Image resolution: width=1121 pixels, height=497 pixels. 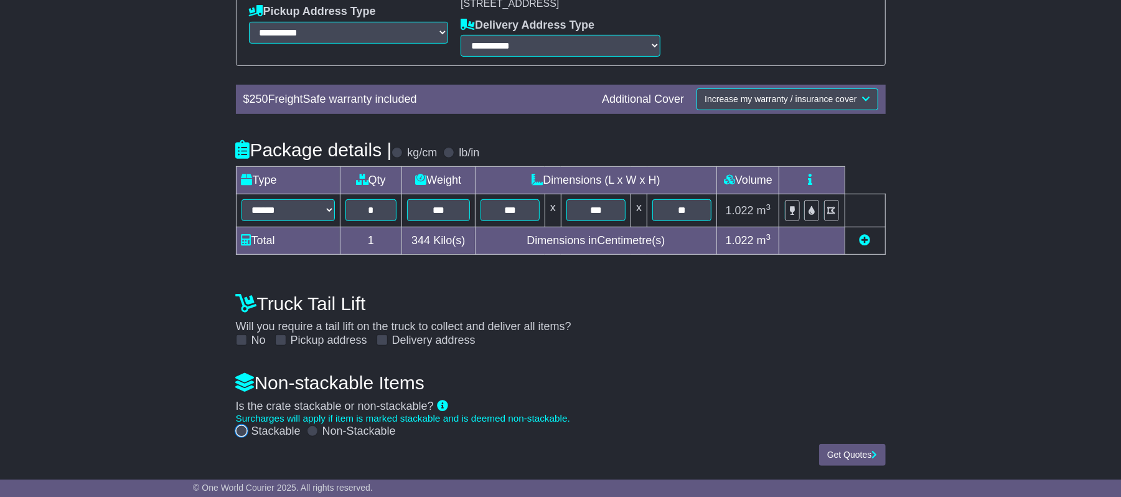 What do you see at coordinates (312, 12) in the screenshot?
I see `label: Pickup Address Type` at bounding box center [312, 12].